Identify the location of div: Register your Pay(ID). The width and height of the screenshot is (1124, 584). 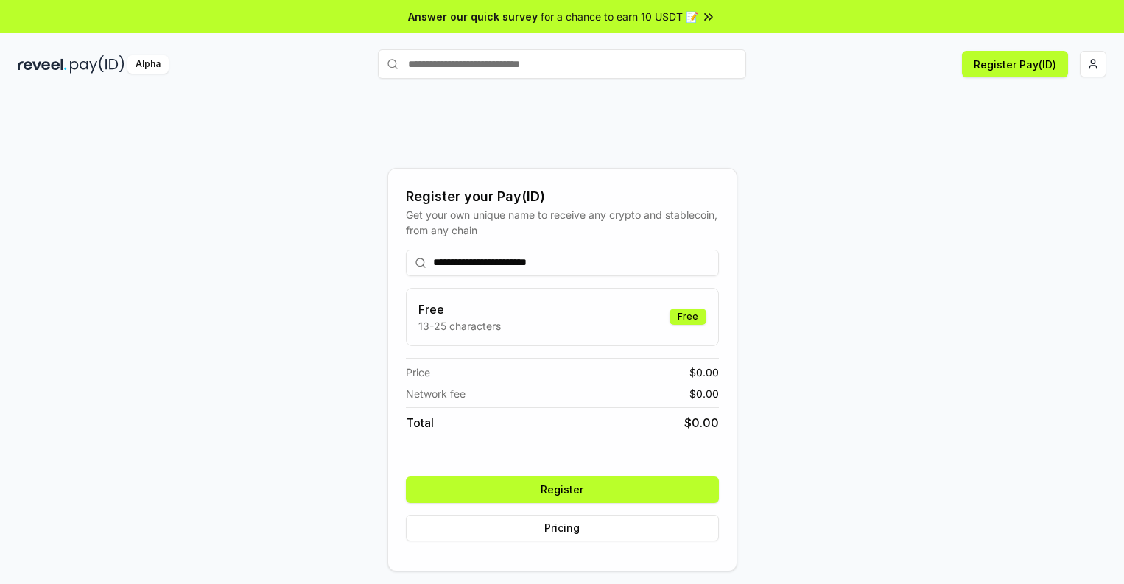
(562, 197).